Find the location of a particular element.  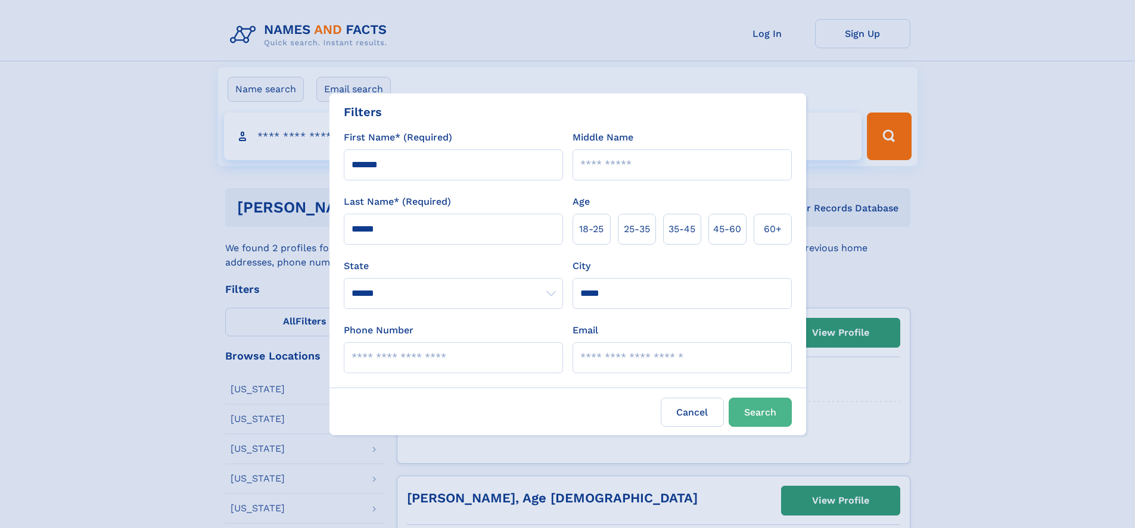

span: 45‑60 is located at coordinates (727, 229).